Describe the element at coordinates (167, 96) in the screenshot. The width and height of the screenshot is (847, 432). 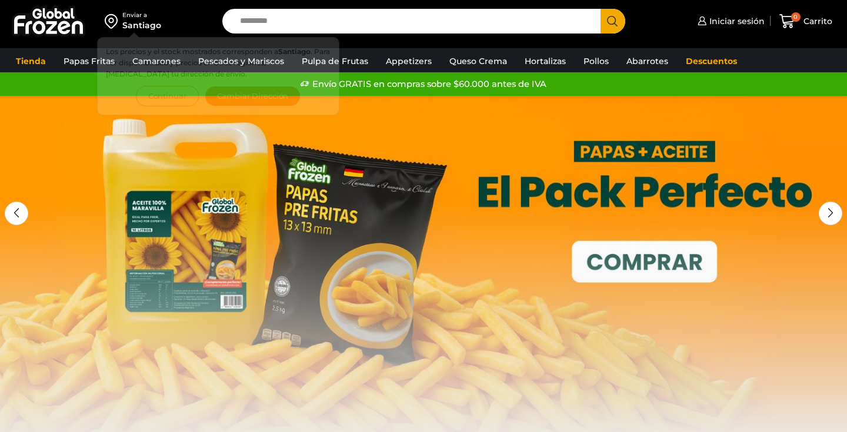
I see `button: Continuar` at that location.